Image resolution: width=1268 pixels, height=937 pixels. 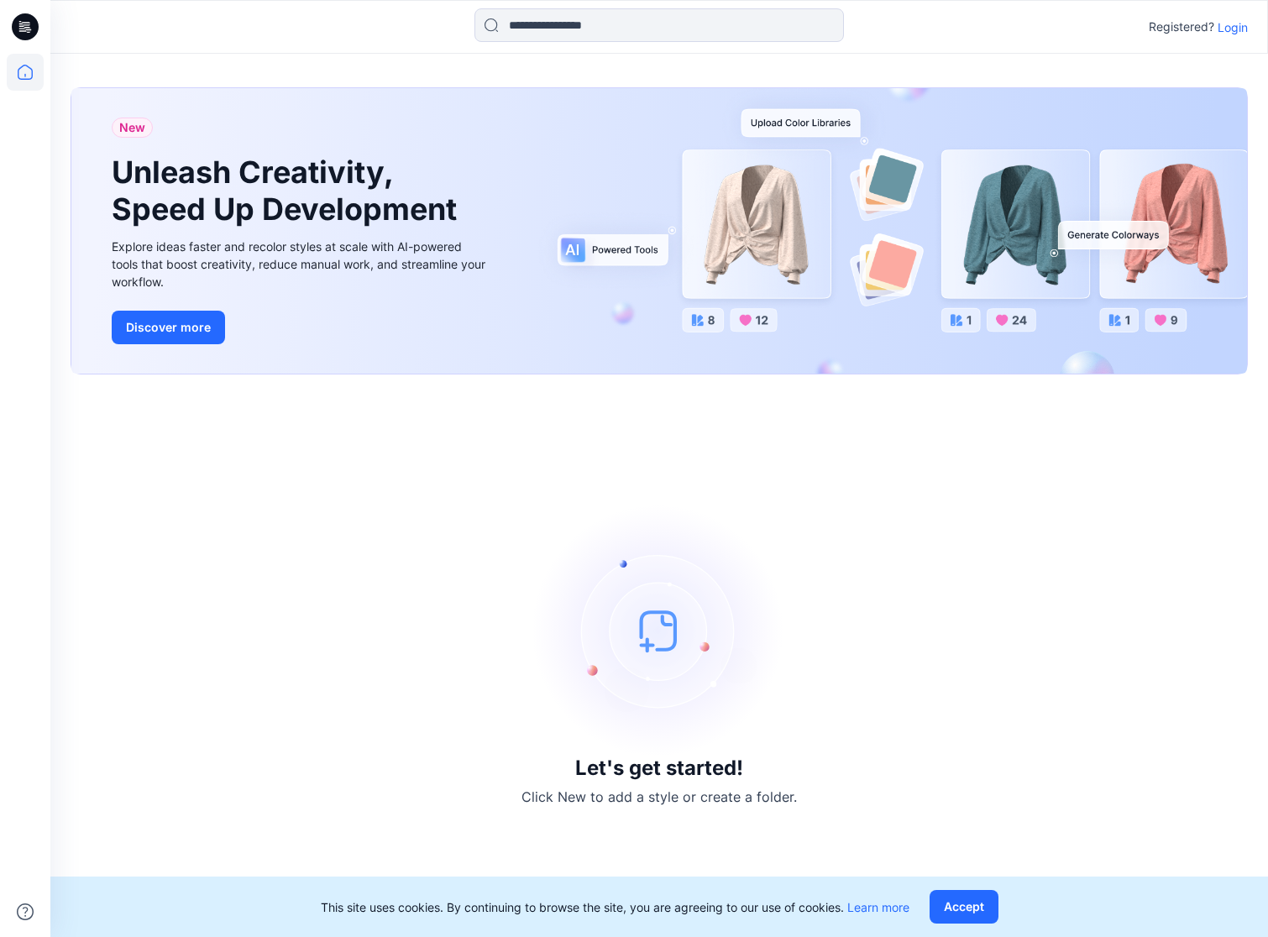 What do you see at coordinates (659, 769) in the screenshot?
I see `h3: Let's get started!` at bounding box center [659, 769].